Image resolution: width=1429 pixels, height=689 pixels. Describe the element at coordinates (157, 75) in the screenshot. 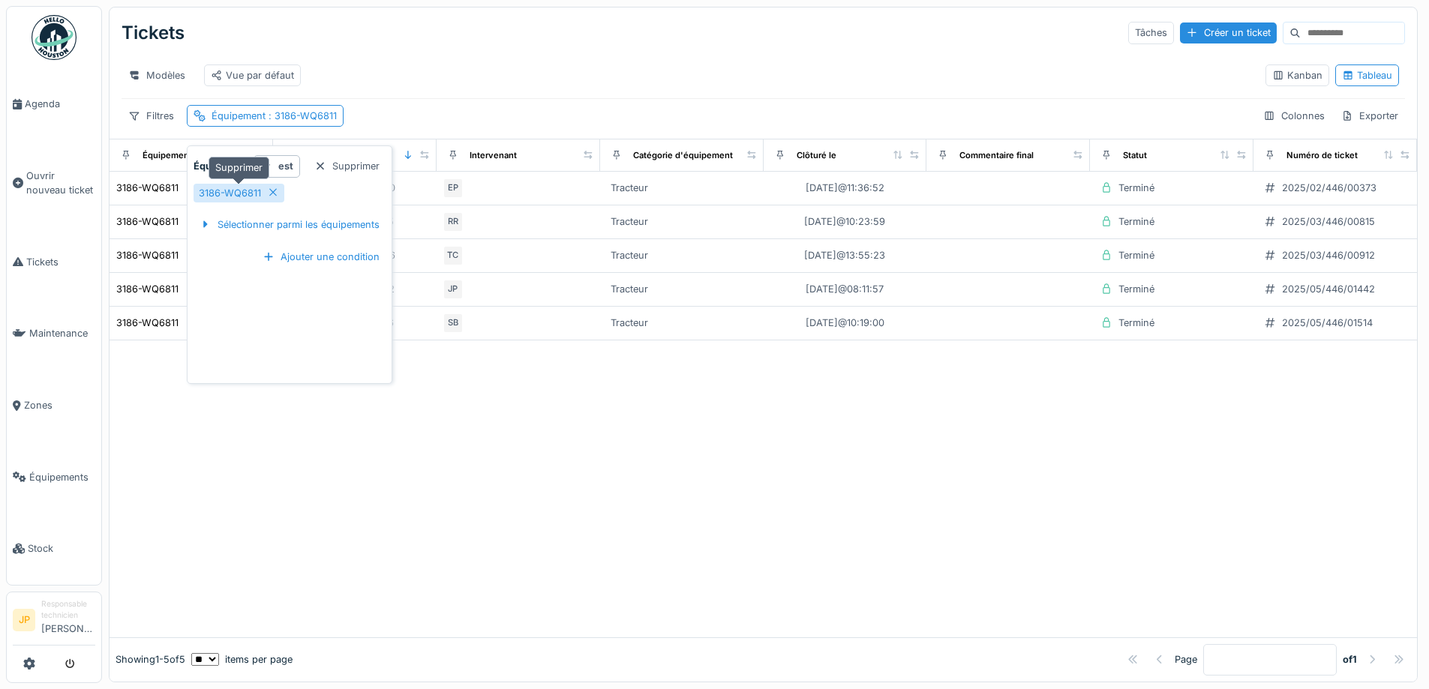

I see `div: Modèles` at that location.